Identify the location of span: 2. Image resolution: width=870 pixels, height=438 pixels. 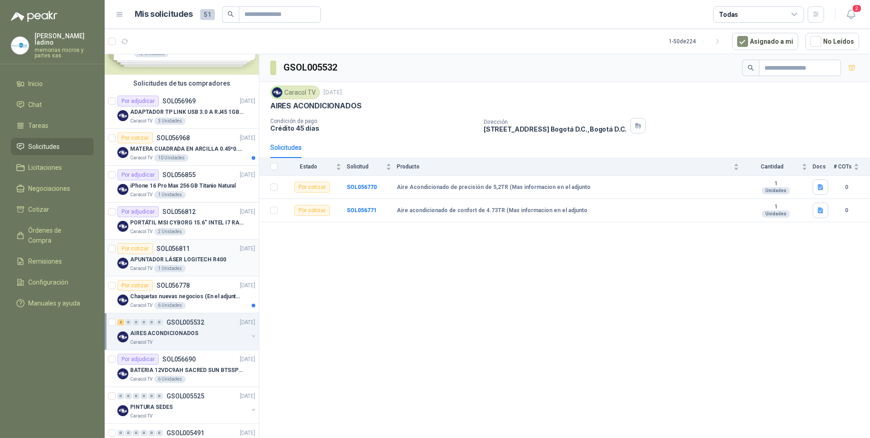
(857, 8).